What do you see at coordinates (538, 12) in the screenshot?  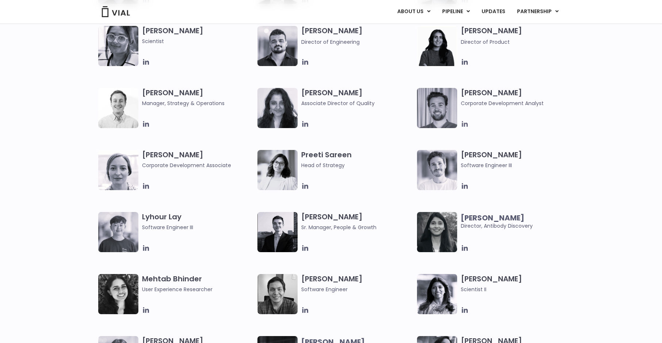 I see `a: PARTNERSHIPMenu Toggle` at bounding box center [538, 12].